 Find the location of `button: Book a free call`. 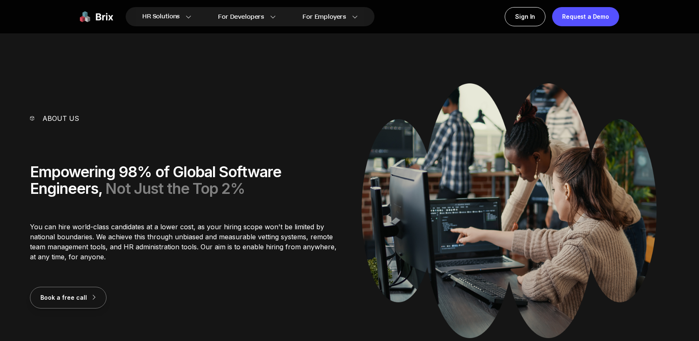

button: Book a free call is located at coordinates (68, 297).